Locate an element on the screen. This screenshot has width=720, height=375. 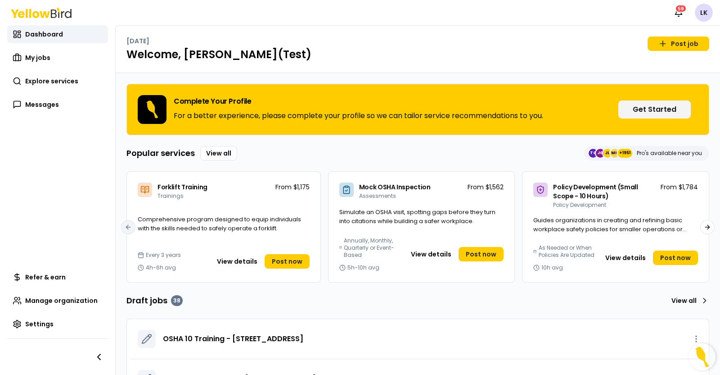
p: Pro's available near you is located at coordinates (670, 153).